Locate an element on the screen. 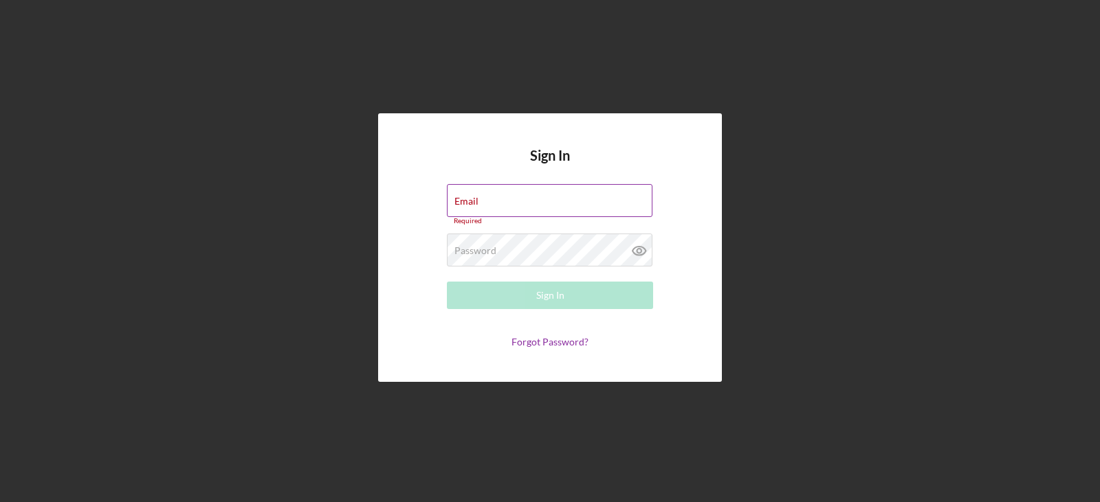 The image size is (1100, 502). h4: Sign In is located at coordinates (550, 166).